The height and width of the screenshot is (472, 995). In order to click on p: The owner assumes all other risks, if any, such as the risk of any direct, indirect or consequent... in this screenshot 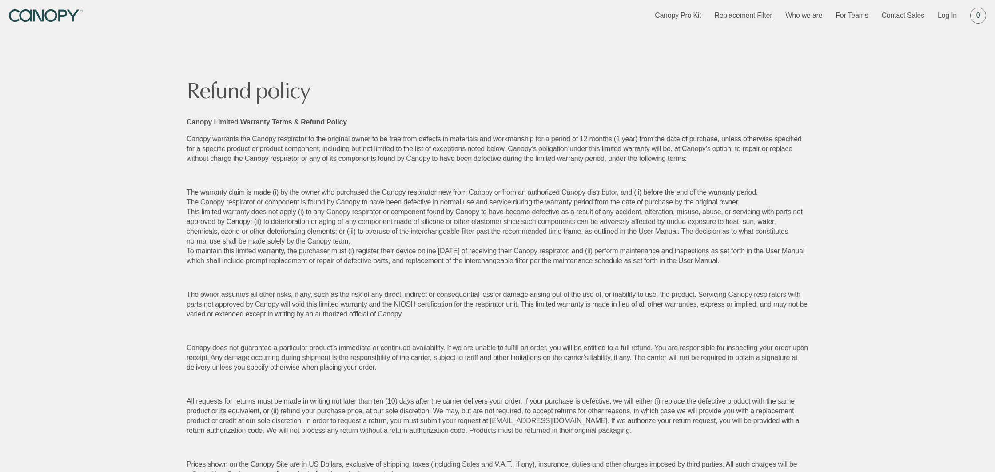, I will do `click(498, 304)`.